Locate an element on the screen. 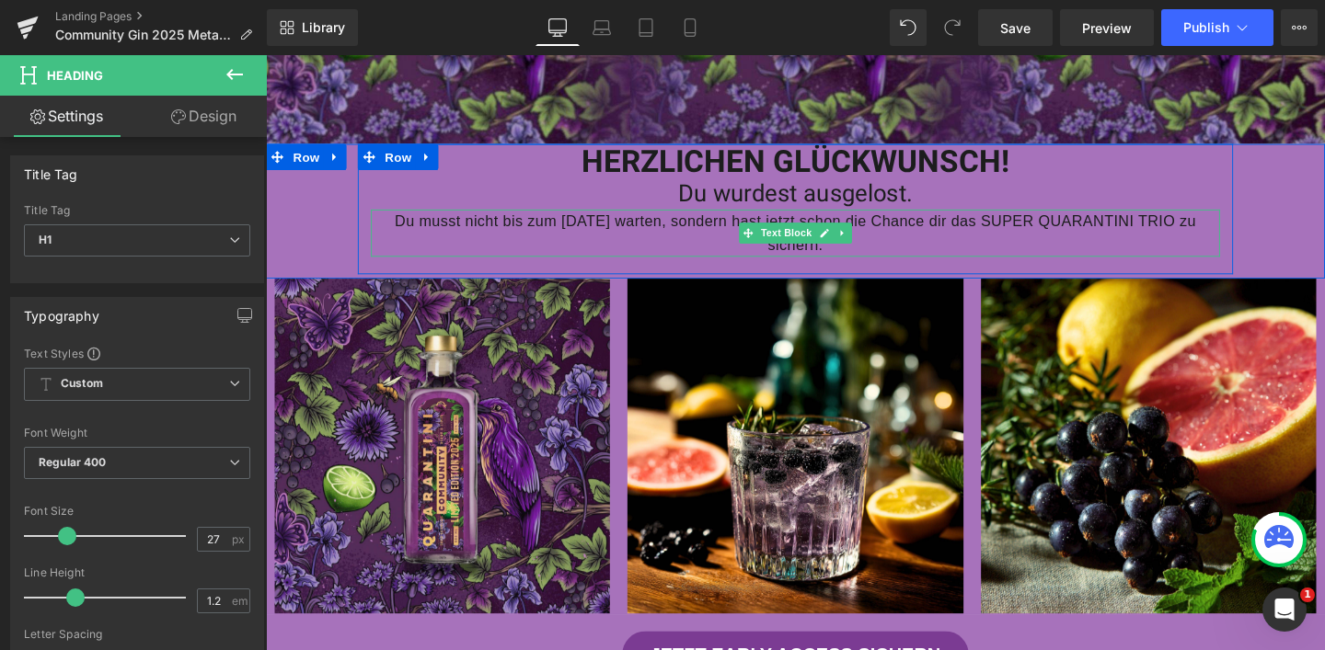  div: Typography is located at coordinates (62, 311).